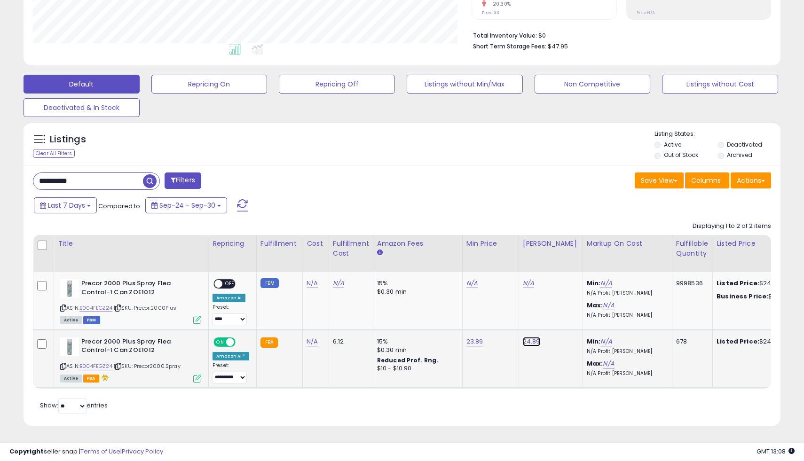 The width and height of the screenshot is (804, 461). I want to click on div: Amazon AI *, so click(231, 356).